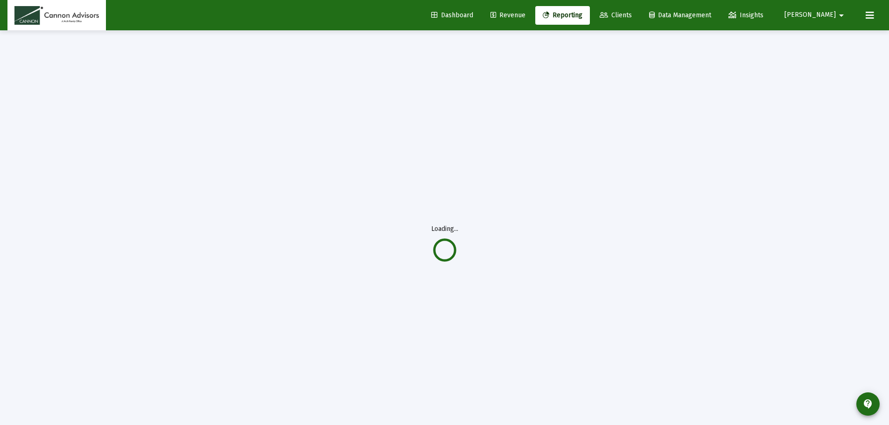  Describe the element at coordinates (508, 15) in the screenshot. I see `a: Revenue` at that location.